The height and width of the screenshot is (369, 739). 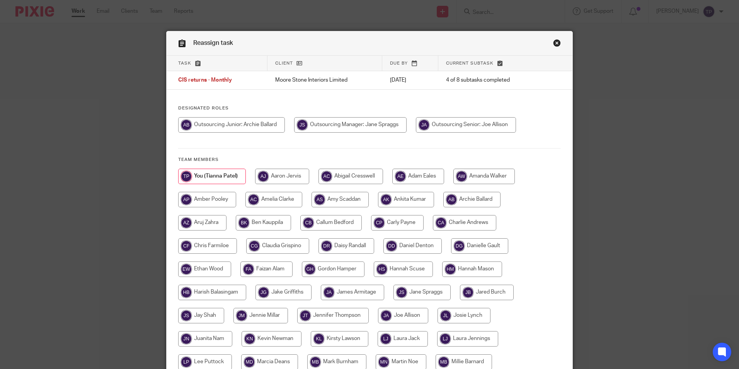 What do you see at coordinates (490, 80) in the screenshot?
I see `td: 4 of 8 subtasks completed` at bounding box center [490, 80].